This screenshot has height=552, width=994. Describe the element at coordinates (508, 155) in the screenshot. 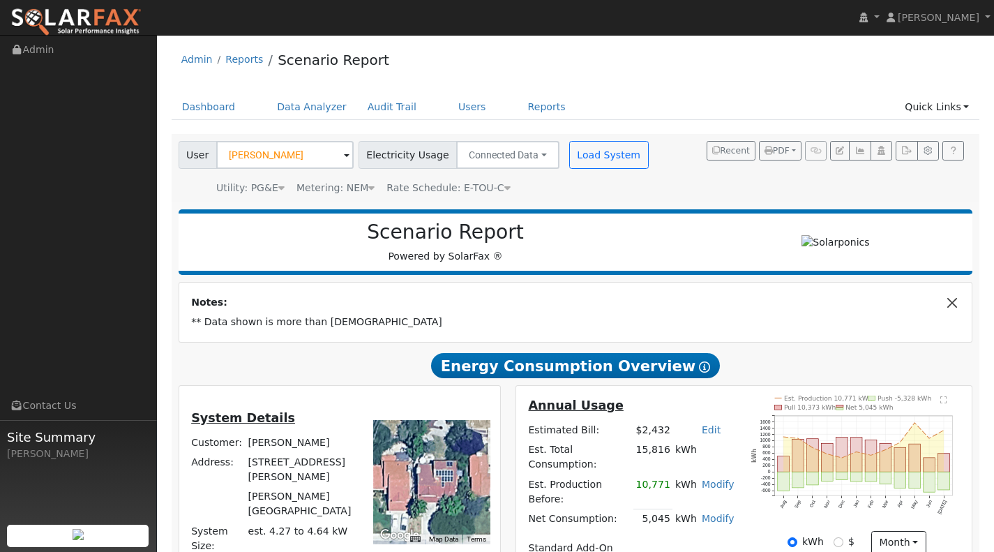

I see `button: Connected Data` at that location.